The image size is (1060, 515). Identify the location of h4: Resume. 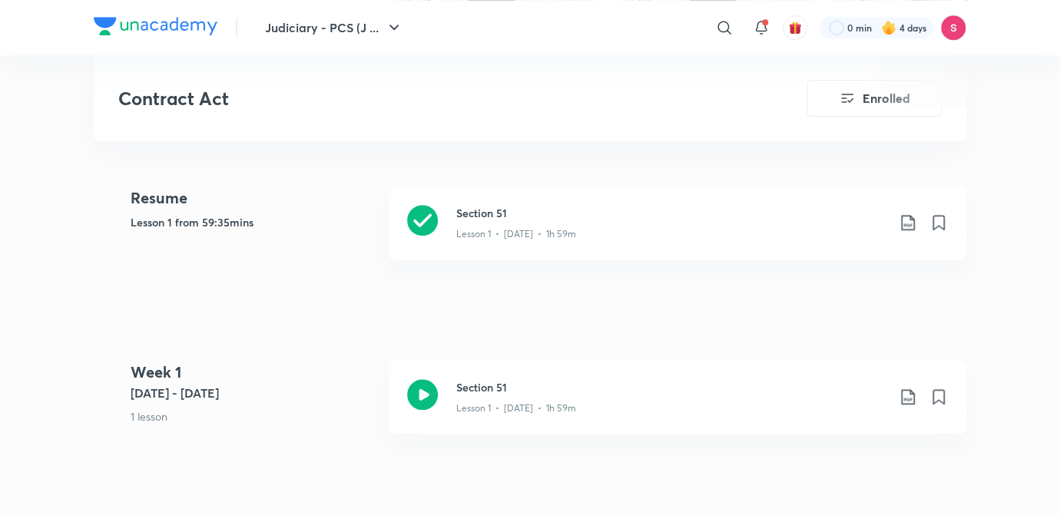
(253, 198).